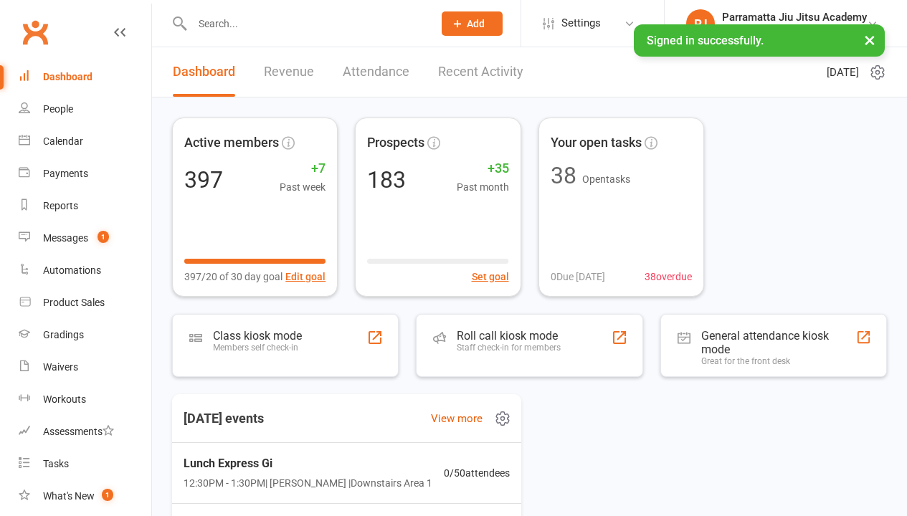 The height and width of the screenshot is (516, 907). Describe the element at coordinates (85, 335) in the screenshot. I see `a: Gradings` at that location.